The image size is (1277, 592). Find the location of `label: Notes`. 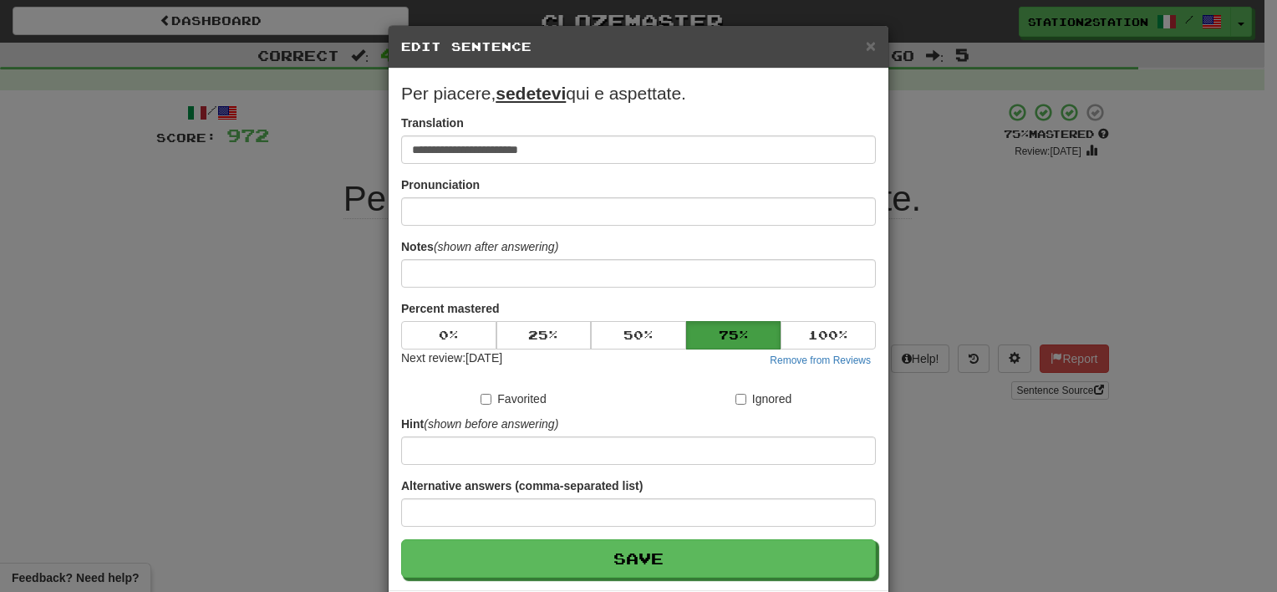

label: Notes is located at coordinates (480, 247).